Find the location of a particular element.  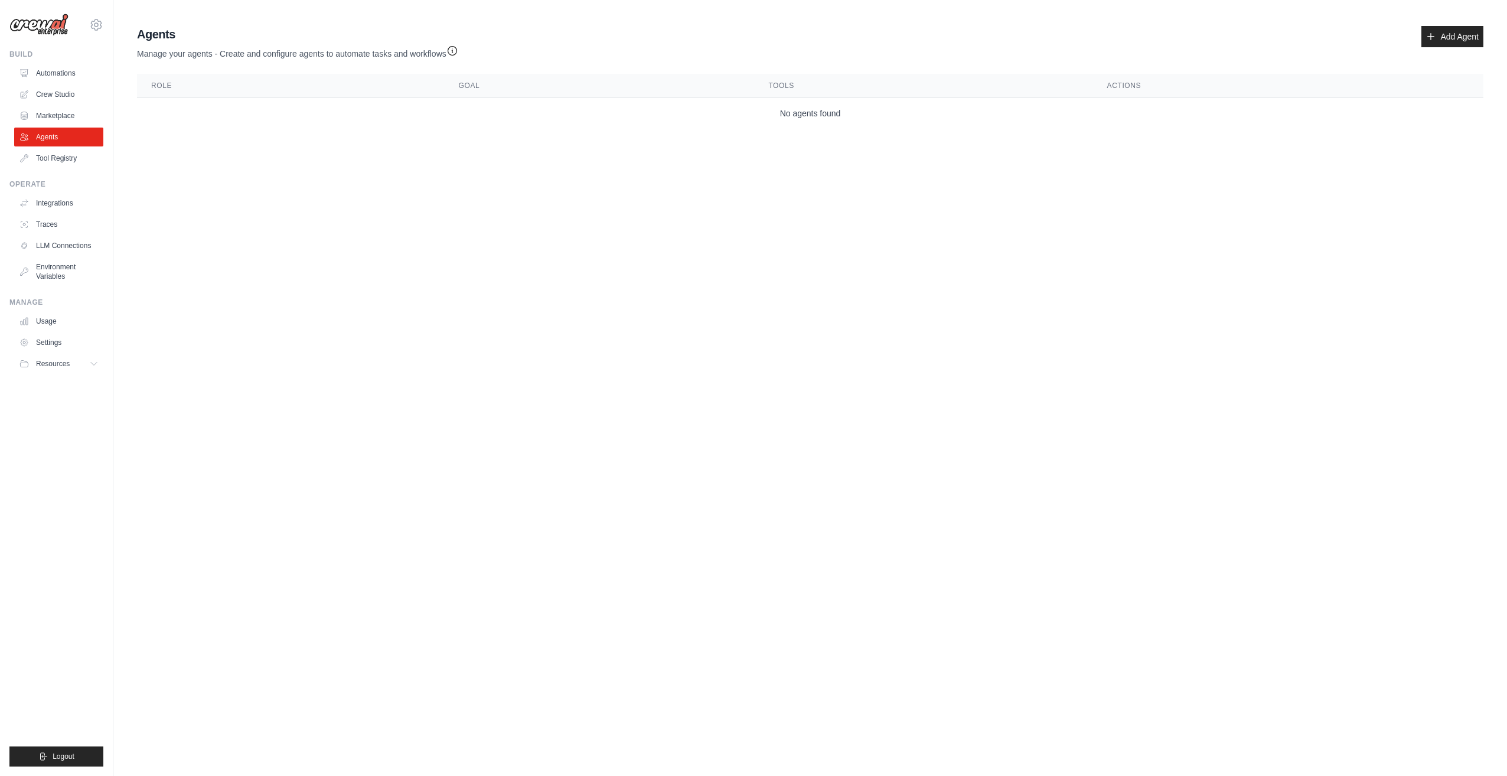

a: Add Agent is located at coordinates (1452, 37).